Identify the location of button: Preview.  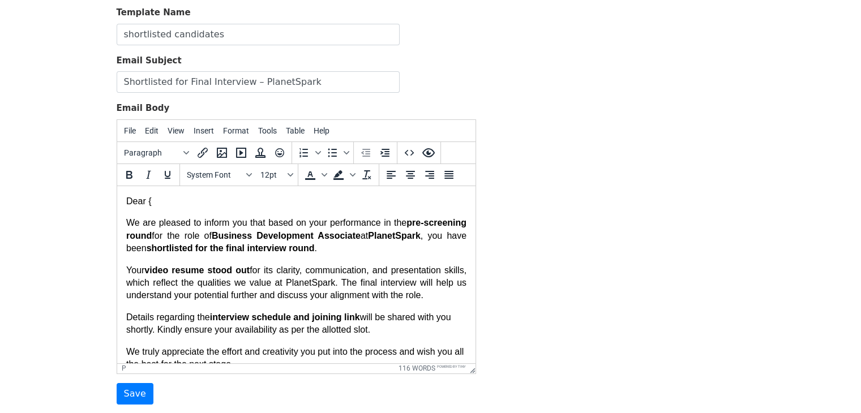
(428, 153).